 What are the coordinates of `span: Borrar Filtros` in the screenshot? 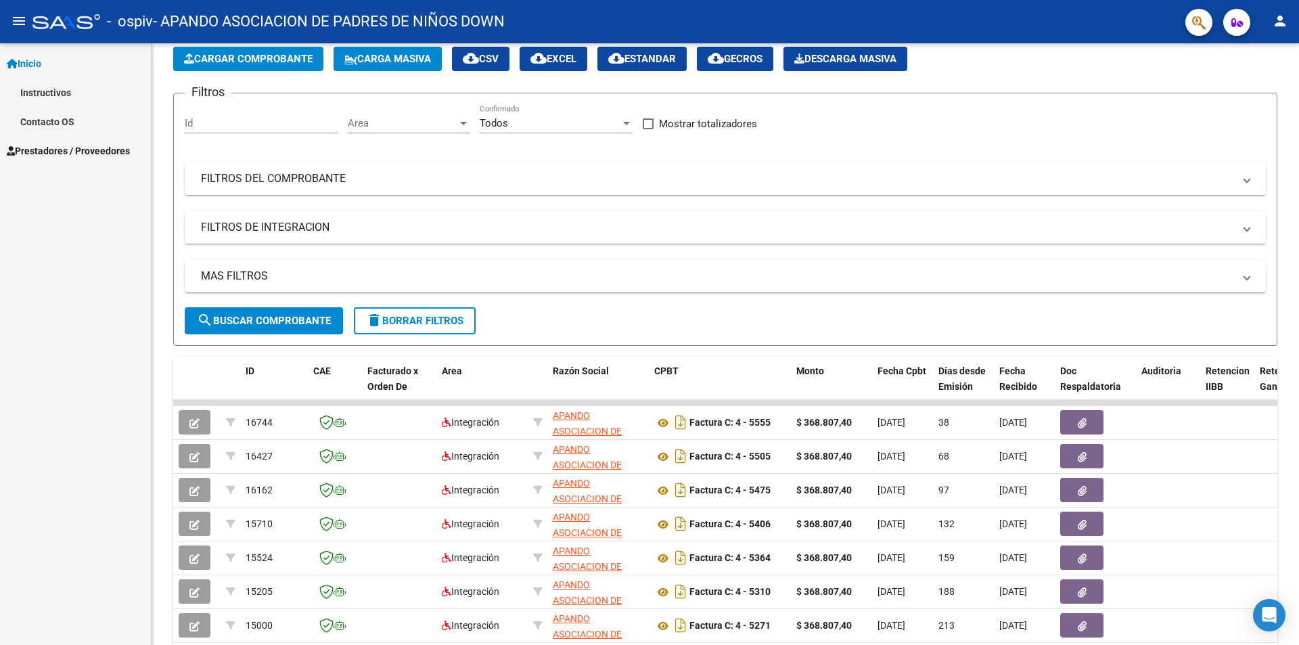 It's located at (415, 321).